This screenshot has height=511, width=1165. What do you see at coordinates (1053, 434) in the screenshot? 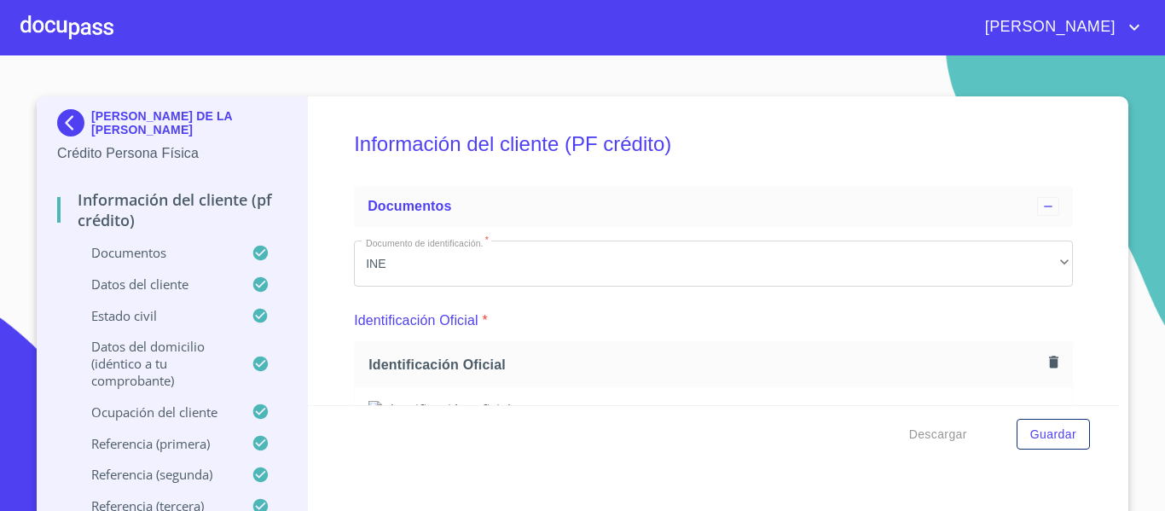
I see `button: Guardar` at bounding box center [1053, 434].